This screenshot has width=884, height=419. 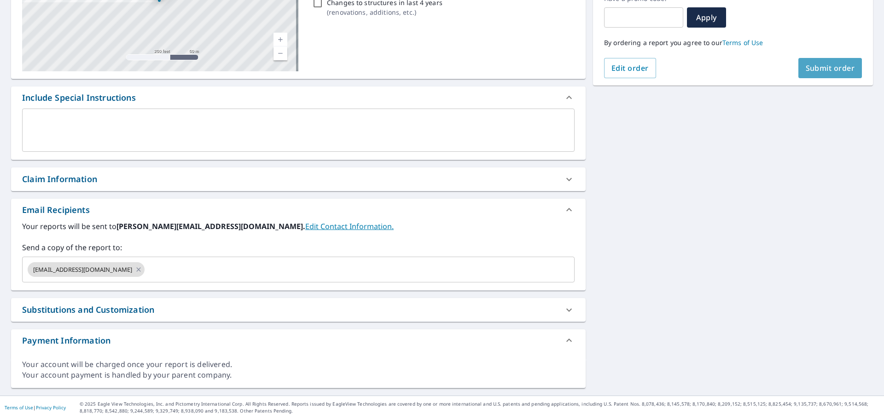 I want to click on a: Current Level 17, Zoom Out, so click(x=280, y=53).